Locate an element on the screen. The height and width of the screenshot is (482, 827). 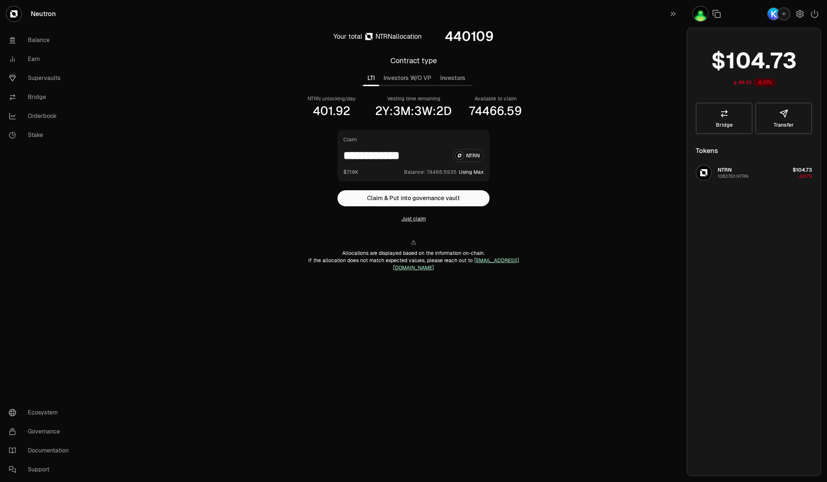
span: Balance: is located at coordinates (414, 172).